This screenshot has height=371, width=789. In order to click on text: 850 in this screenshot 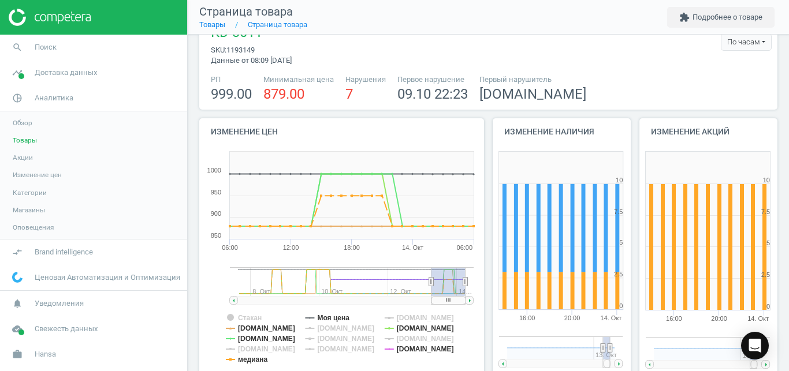, I will do `click(216, 236)`.